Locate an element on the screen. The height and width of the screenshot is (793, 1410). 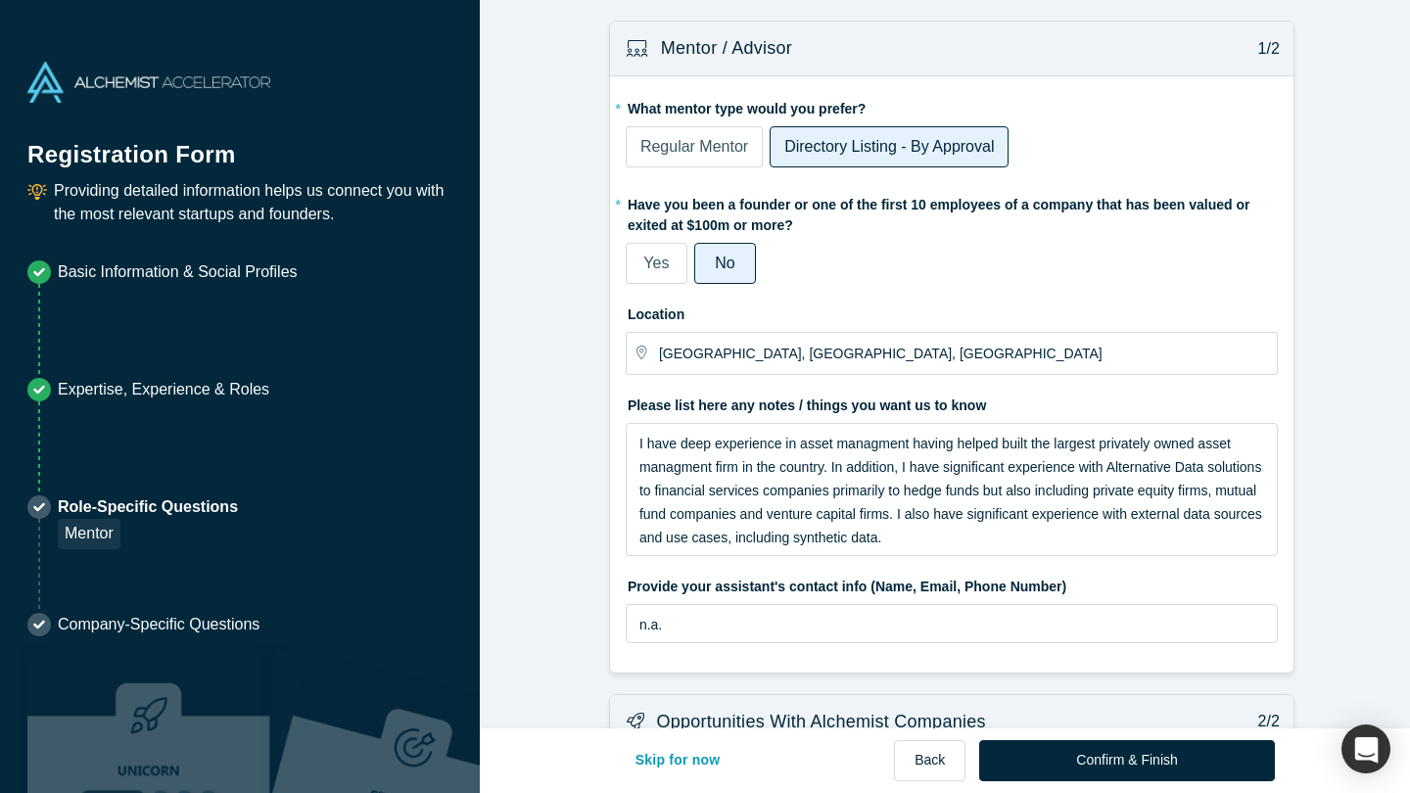
button: Back is located at coordinates (929, 761).